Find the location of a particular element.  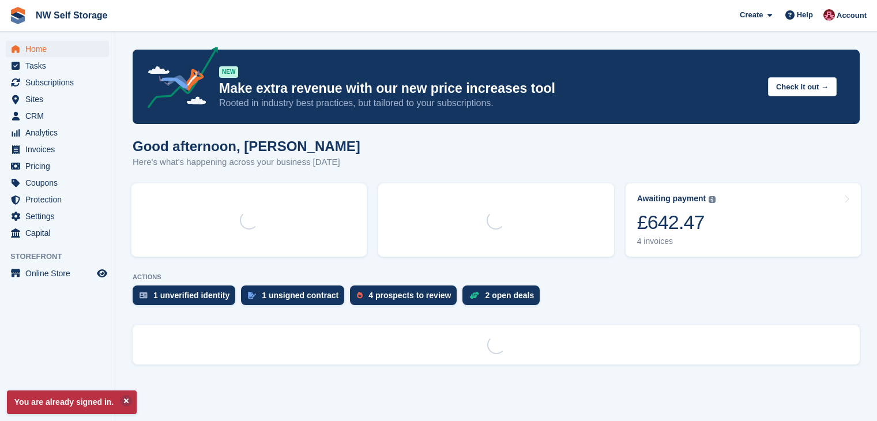

a: 1 unverified identity is located at coordinates (187, 298).